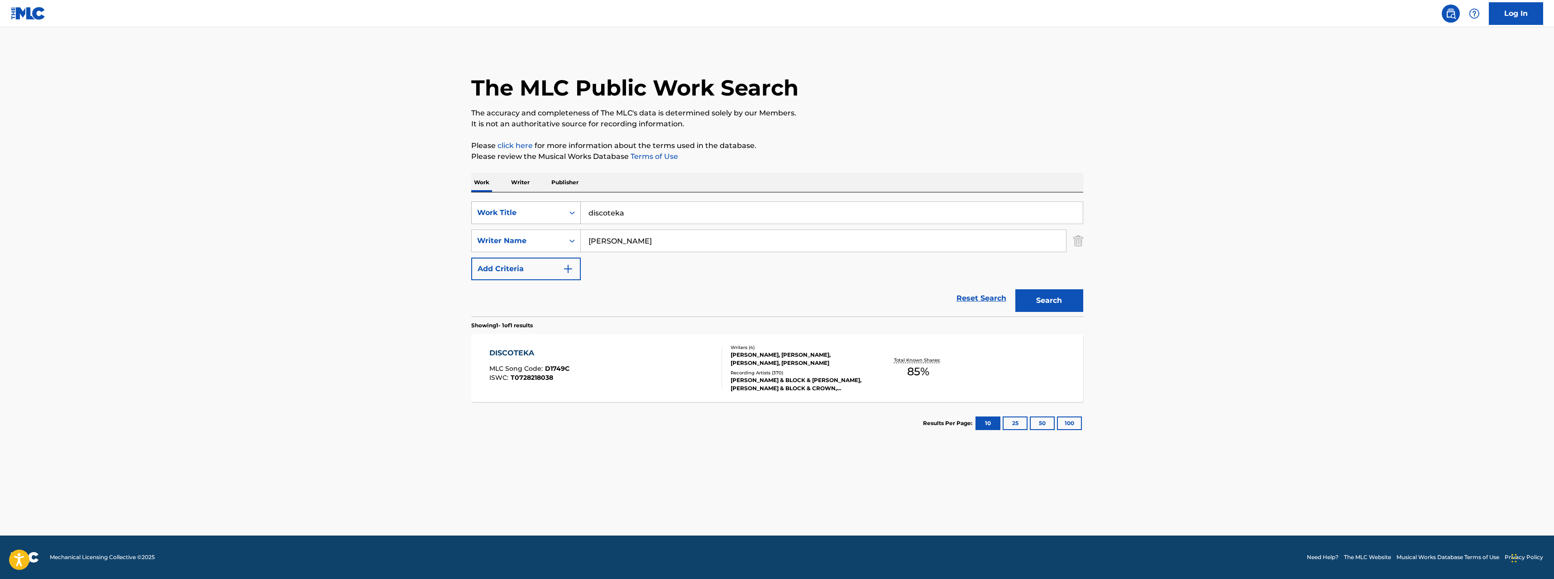 This screenshot has height=579, width=1554. I want to click on img: search, so click(1450, 14).